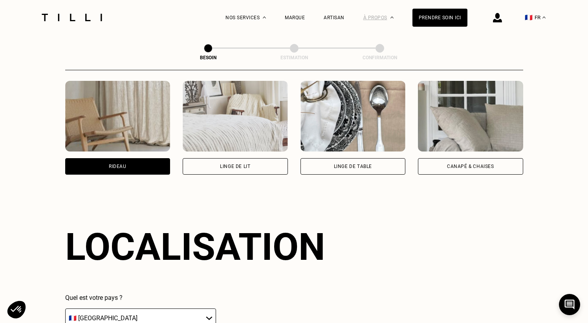  Describe the element at coordinates (117, 167) in the screenshot. I see `div: Rideau` at that location.